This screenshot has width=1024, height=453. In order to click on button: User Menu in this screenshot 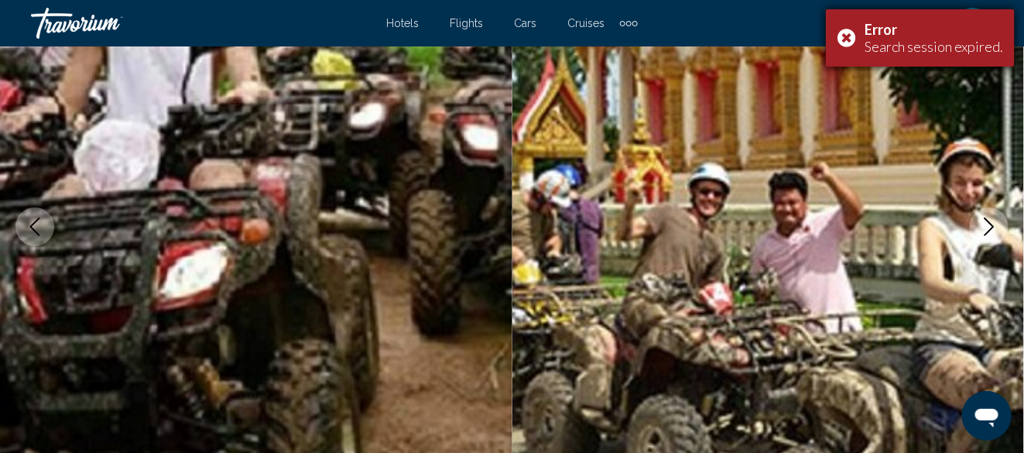, I will do `click(973, 23)`.